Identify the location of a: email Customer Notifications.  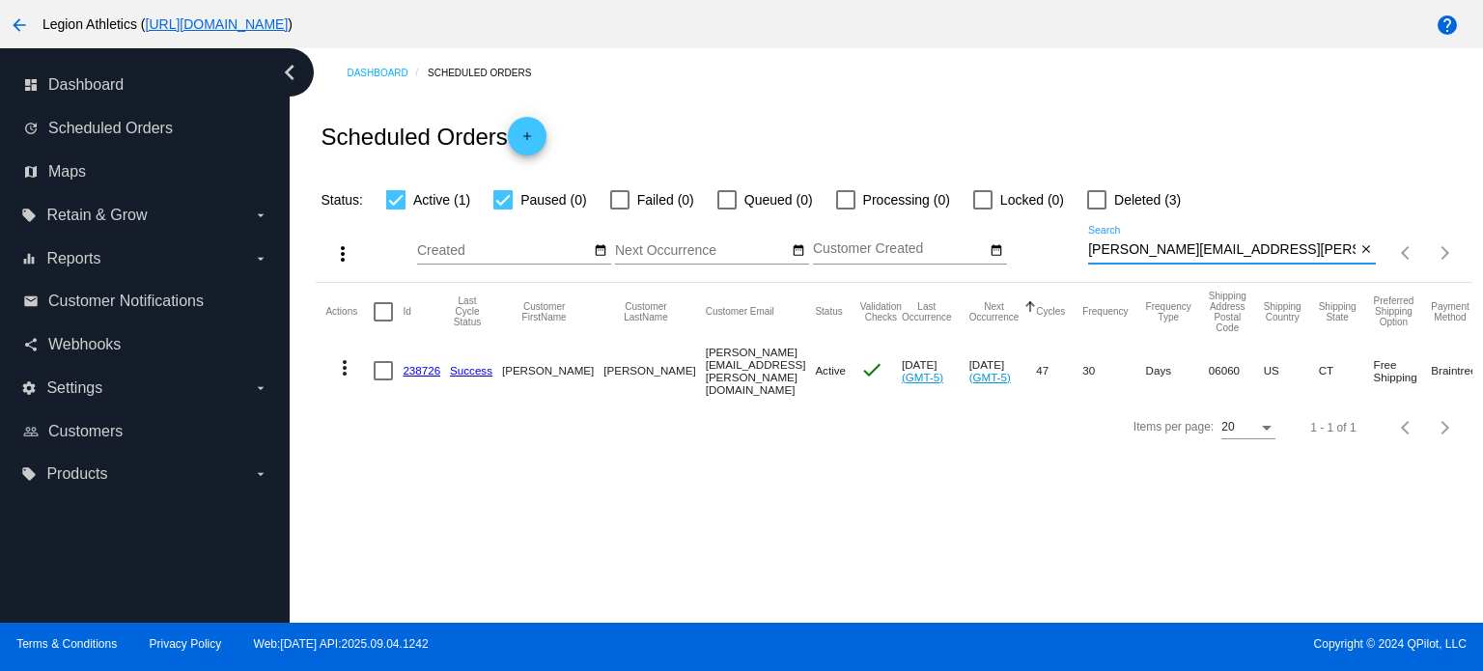
(146, 301).